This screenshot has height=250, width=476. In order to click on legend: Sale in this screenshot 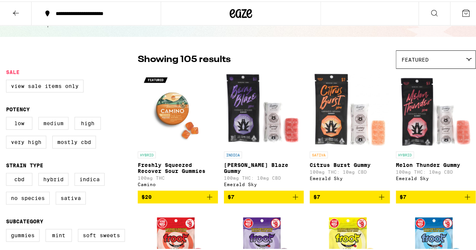, I will do `click(13, 71)`.